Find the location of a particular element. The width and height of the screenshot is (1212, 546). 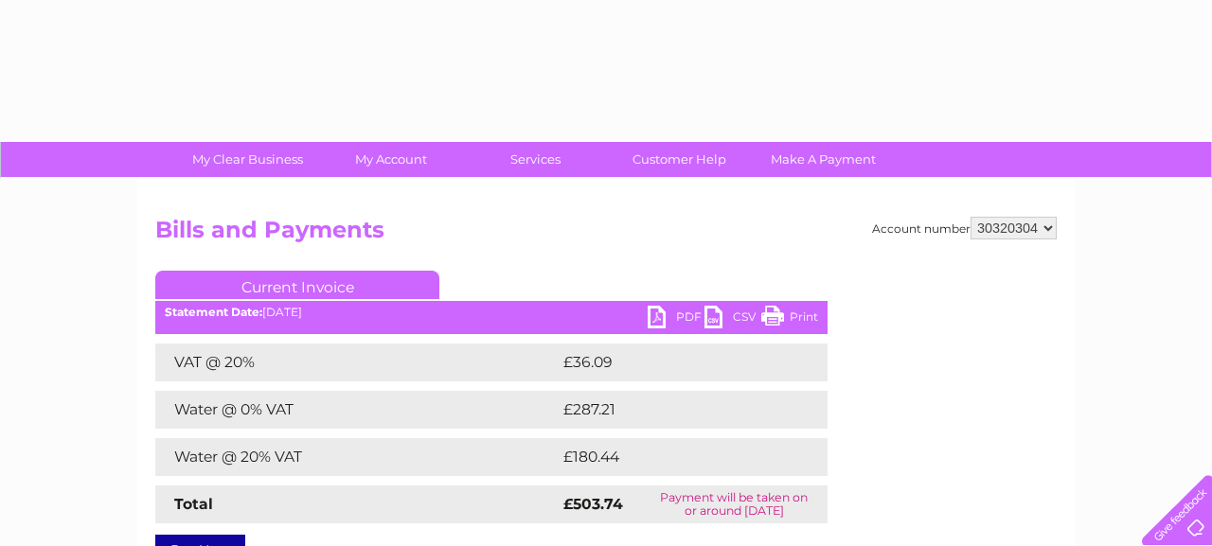

td: £287.21 is located at coordinates (675, 410).